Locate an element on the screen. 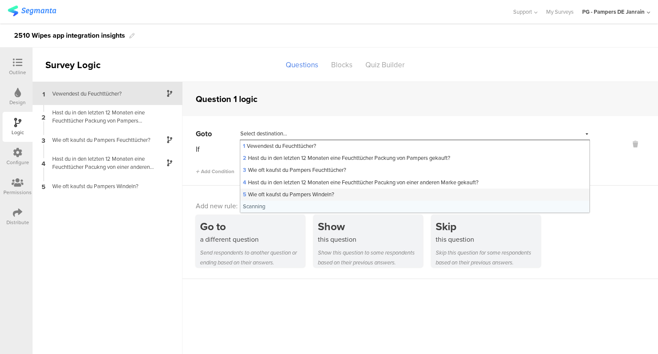  div: Skip is located at coordinates (488, 226).